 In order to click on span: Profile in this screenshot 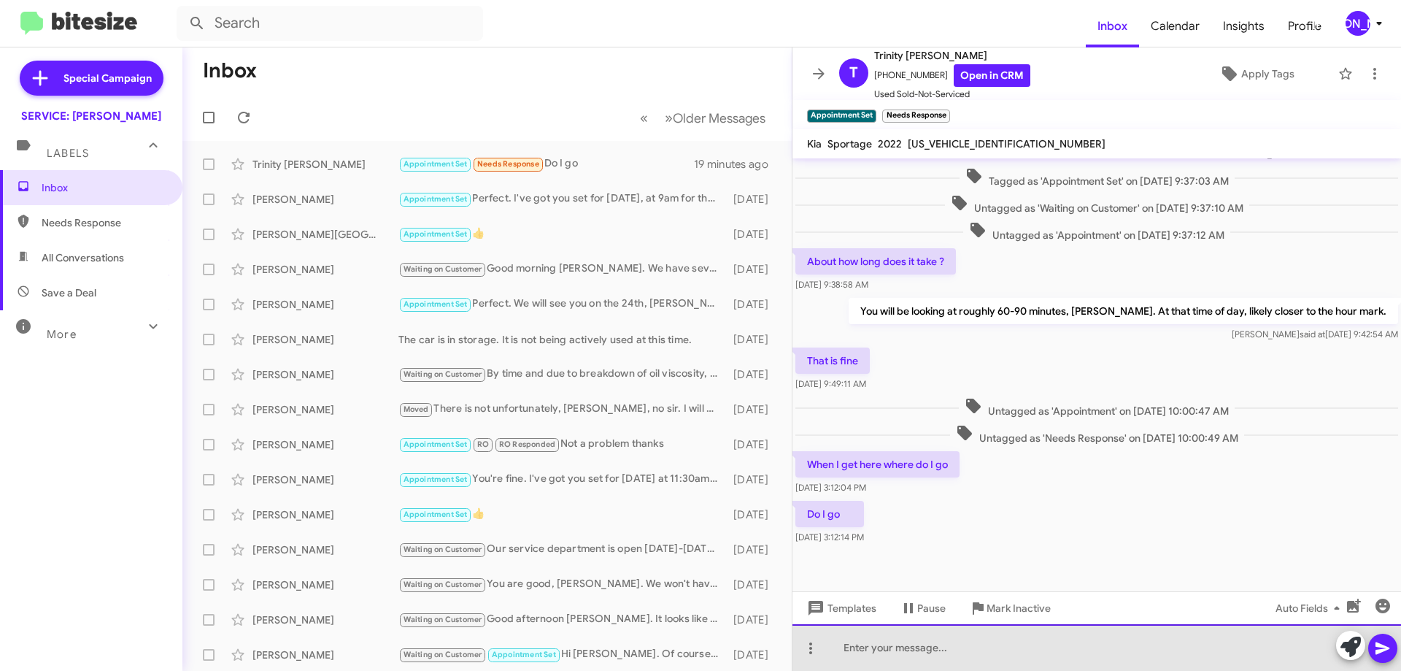, I will do `click(1305, 26)`.